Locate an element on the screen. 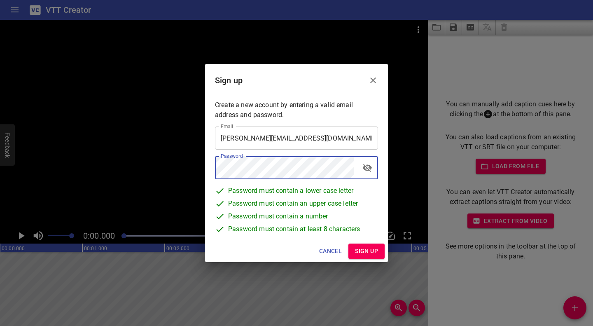 The height and width of the screenshot is (326, 593). span: Sign up is located at coordinates (367, 251).